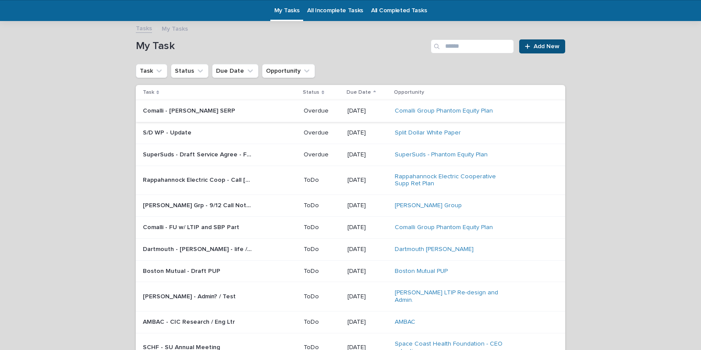 The image size is (701, 350). Describe the element at coordinates (350, 155) in the screenshot. I see `tr: SuperSuds - Draft Service Agree - FU w/ RGSSuperSuds - Draft Service Agree - FU w/ RGS Overdue[DA...` at that location.